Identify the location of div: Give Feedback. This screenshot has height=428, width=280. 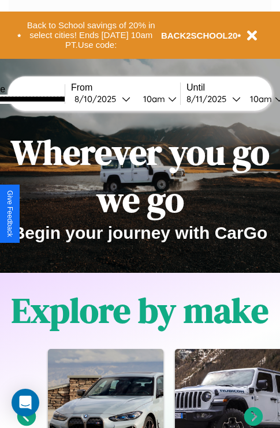
(10, 213).